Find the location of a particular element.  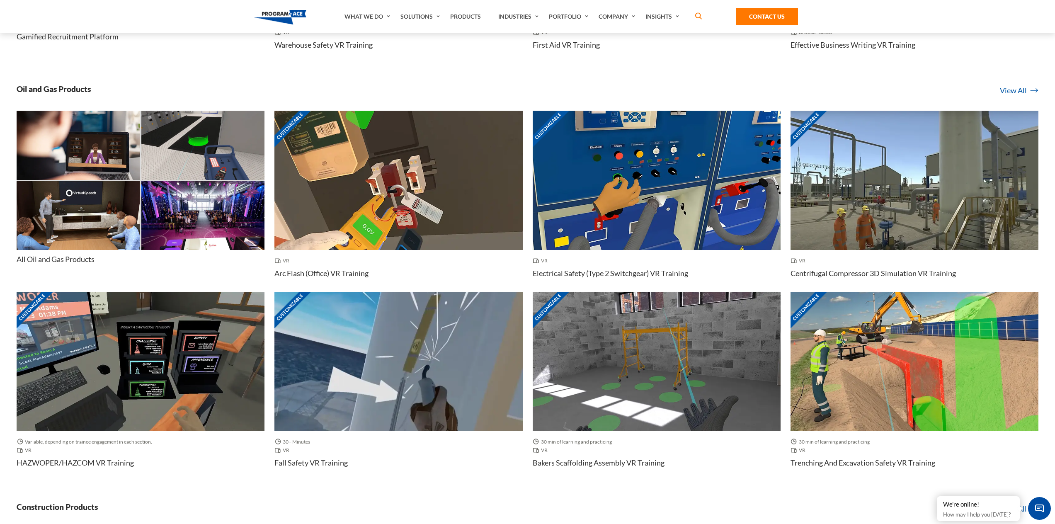

div: Chat Widget is located at coordinates (1039, 508).